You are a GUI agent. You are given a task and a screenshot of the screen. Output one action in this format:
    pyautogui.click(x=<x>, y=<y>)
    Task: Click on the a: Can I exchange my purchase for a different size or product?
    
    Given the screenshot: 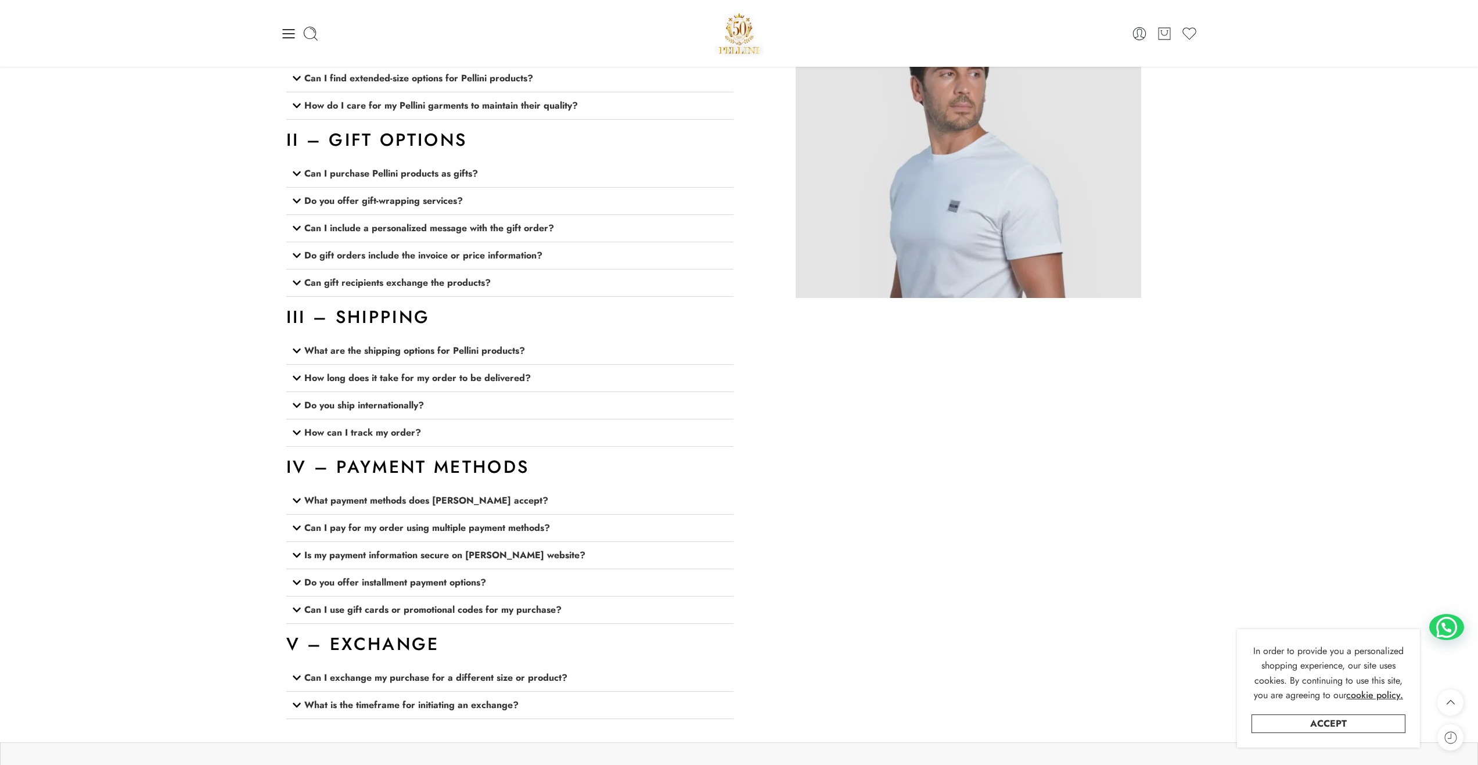 What is the action you would take?
    pyautogui.click(x=435, y=677)
    